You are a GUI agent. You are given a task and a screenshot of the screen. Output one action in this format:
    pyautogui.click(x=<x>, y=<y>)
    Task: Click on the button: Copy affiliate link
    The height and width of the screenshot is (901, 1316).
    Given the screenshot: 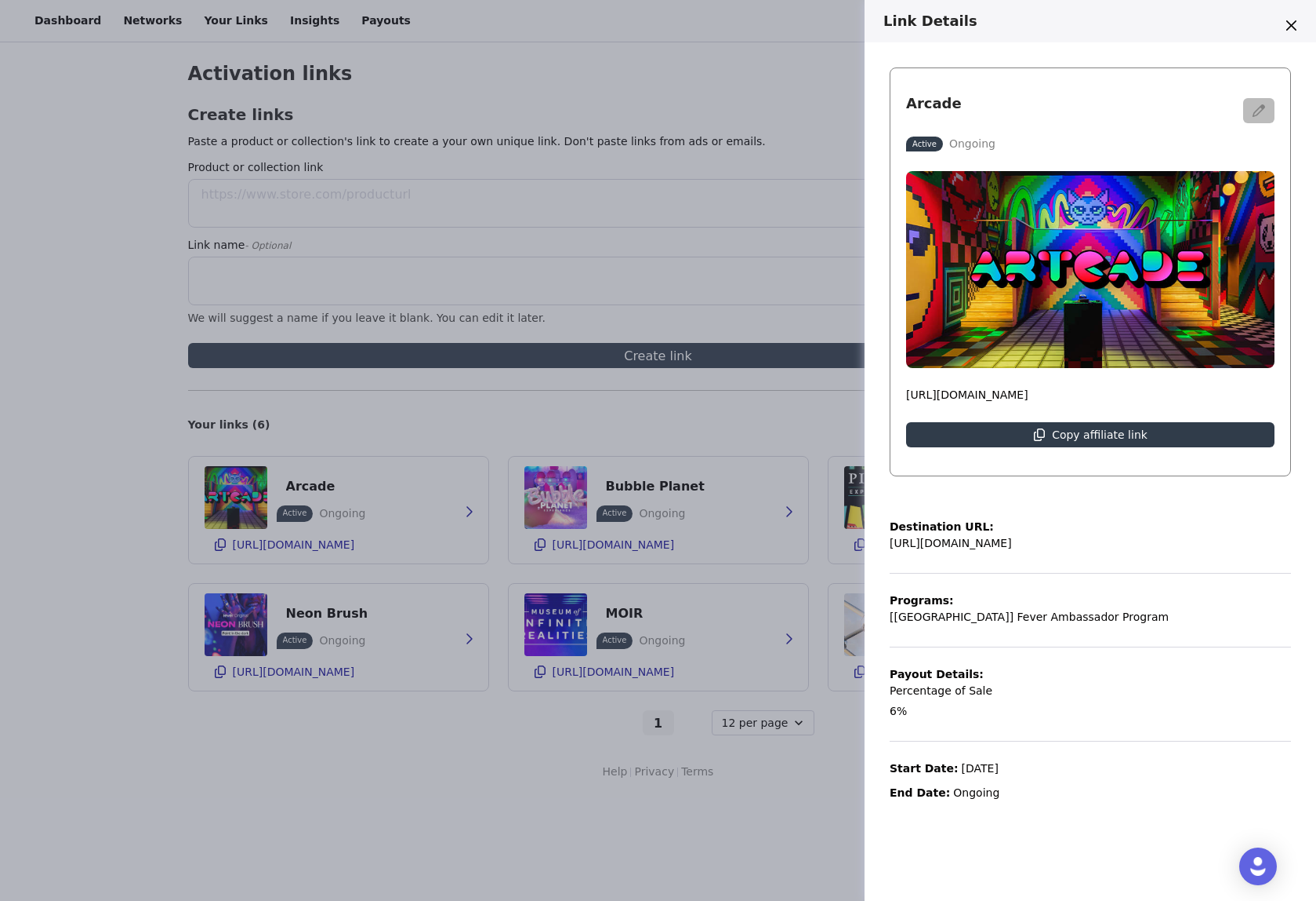 What is the action you would take?
    pyautogui.click(x=1090, y=435)
    